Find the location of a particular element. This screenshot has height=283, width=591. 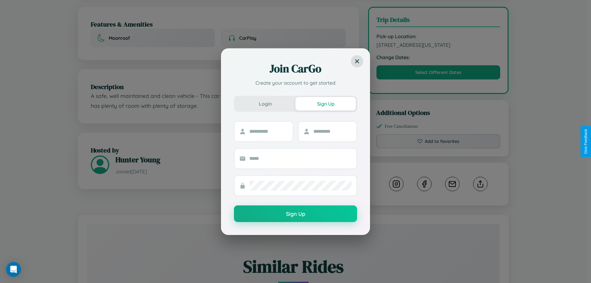

div: Open Intercom Messenger is located at coordinates (14, 269).